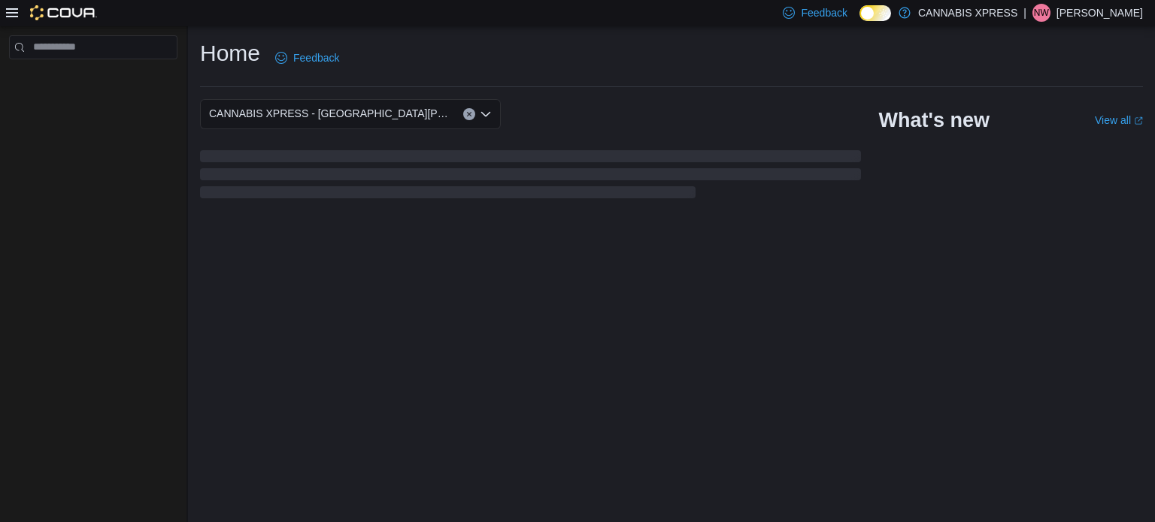  Describe the element at coordinates (230, 53) in the screenshot. I see `h1: Home` at that location.